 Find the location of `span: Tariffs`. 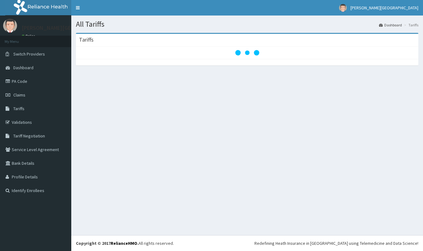

span: Tariffs is located at coordinates (19, 108).